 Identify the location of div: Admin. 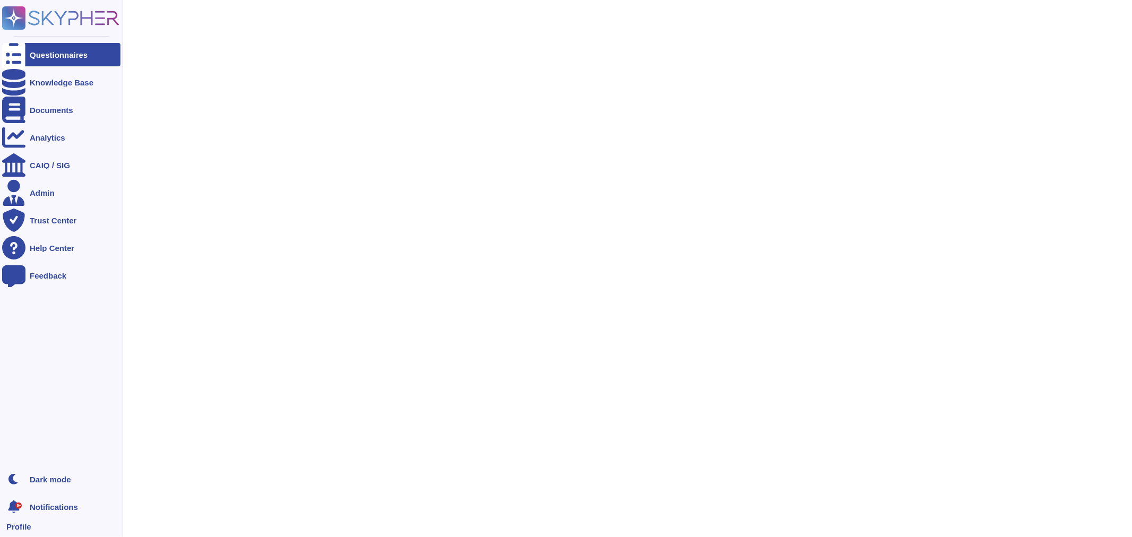
(42, 193).